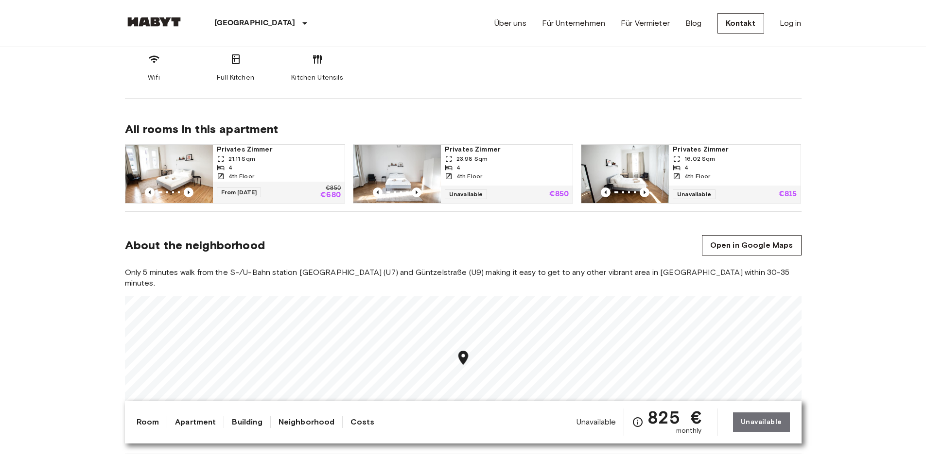 Image resolution: width=926 pixels, height=459 pixels. I want to click on svg: Check cost overview for full price breakdown. Please note that discounts apply to new joiners onl..., so click(638, 422).